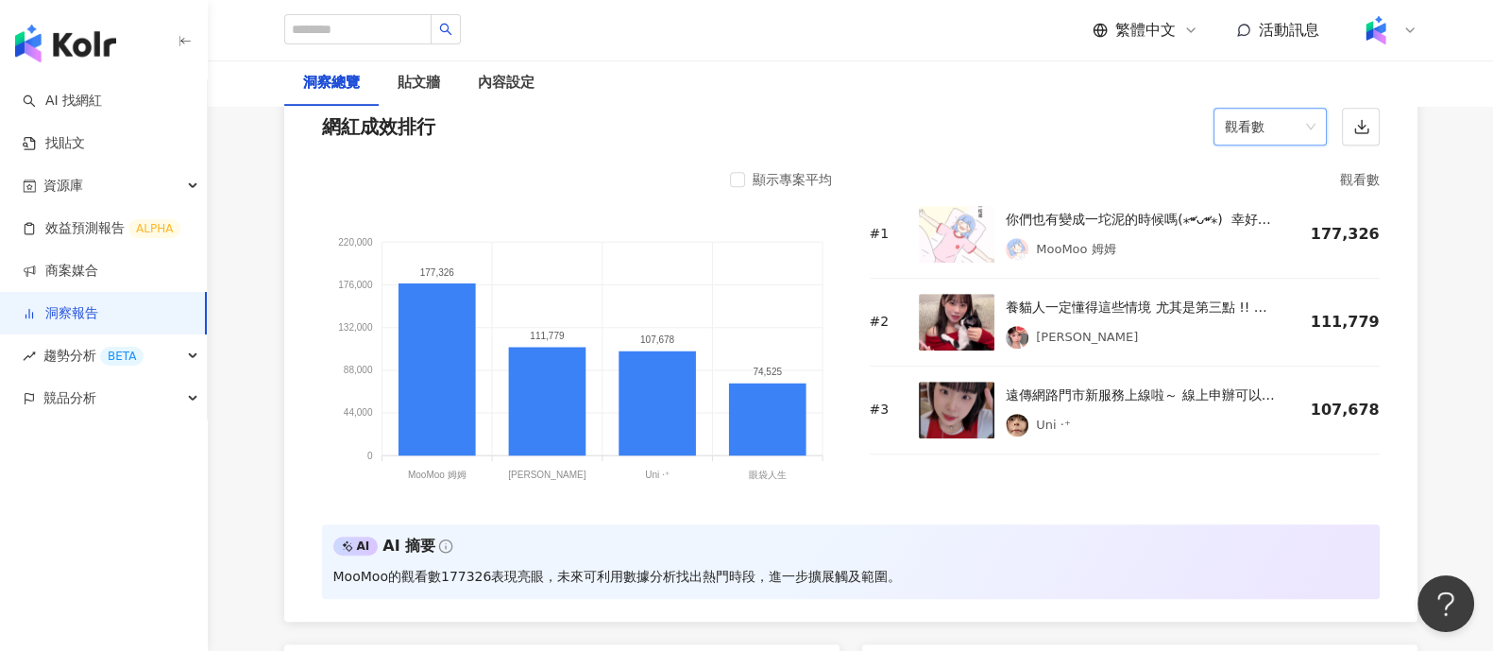  Describe the element at coordinates (1076, 249) in the screenshot. I see `div: MooMoo 姆姆` at that location.